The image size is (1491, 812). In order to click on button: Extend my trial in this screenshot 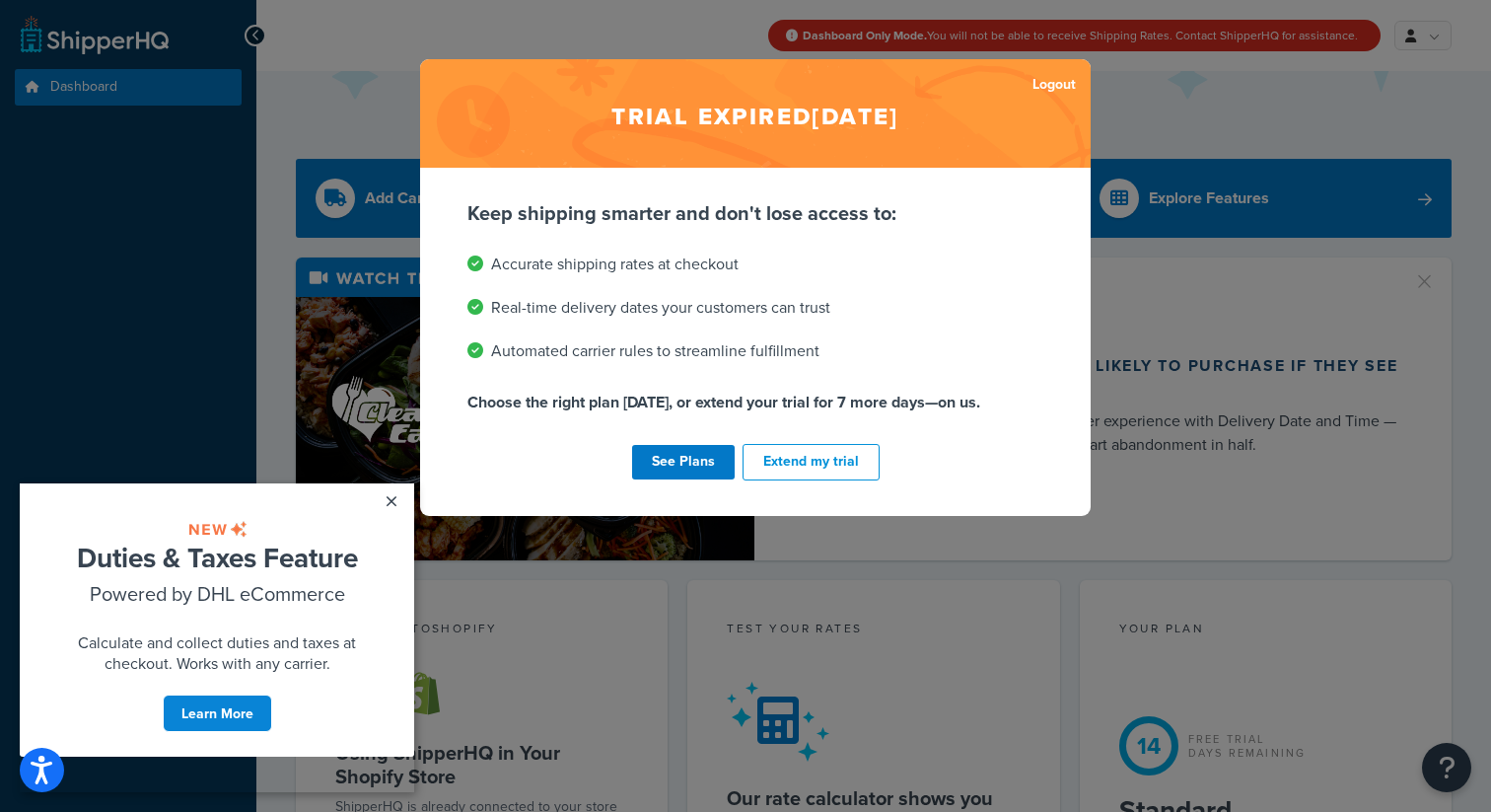, I will do `click(811, 462)`.